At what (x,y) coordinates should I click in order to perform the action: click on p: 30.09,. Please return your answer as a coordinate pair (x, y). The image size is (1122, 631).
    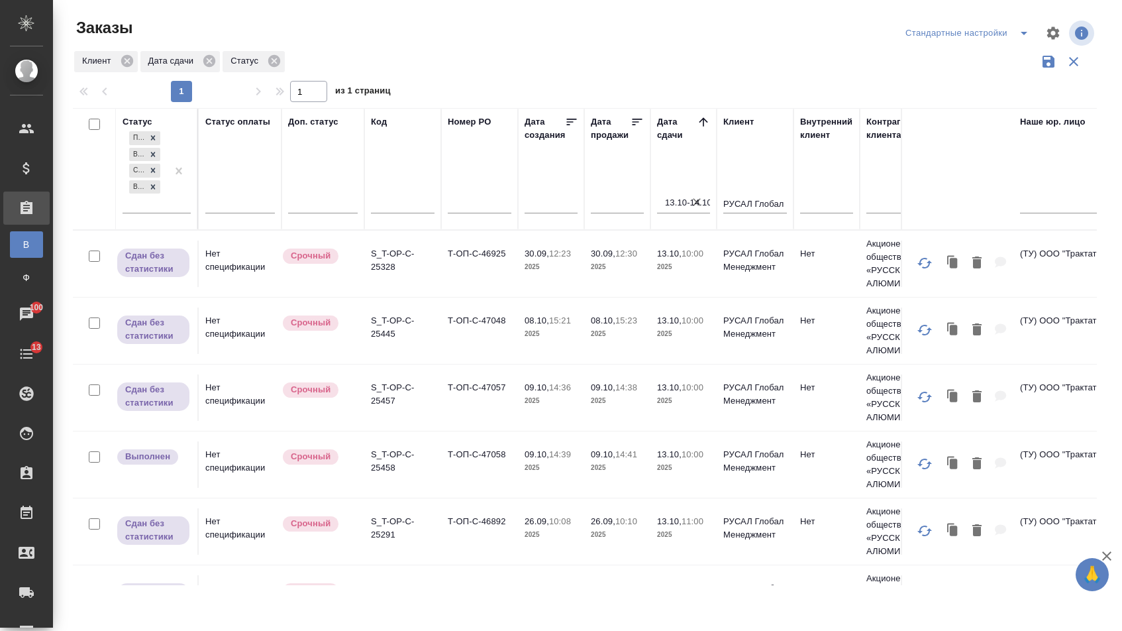
    Looking at the image, I should click on (537, 253).